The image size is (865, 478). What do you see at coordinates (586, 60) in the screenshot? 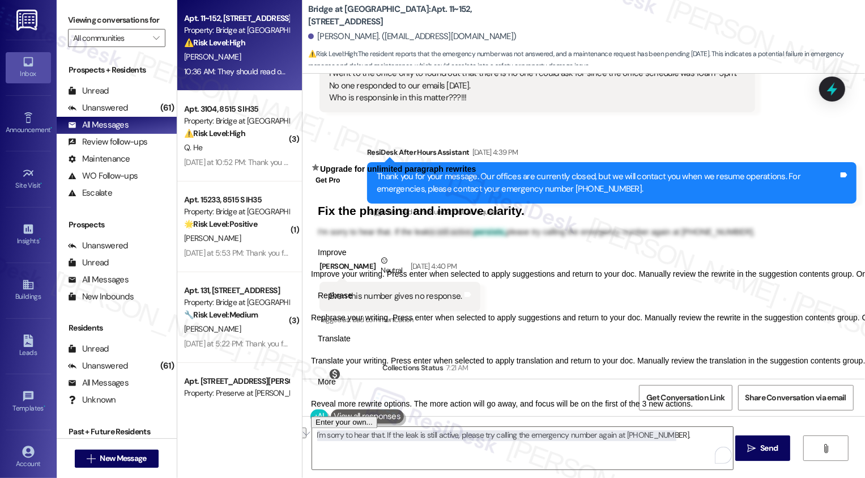
I see `span: : The resident reports that the emergency number was not answered, and a maintenance request has ...` at bounding box center [586, 60].